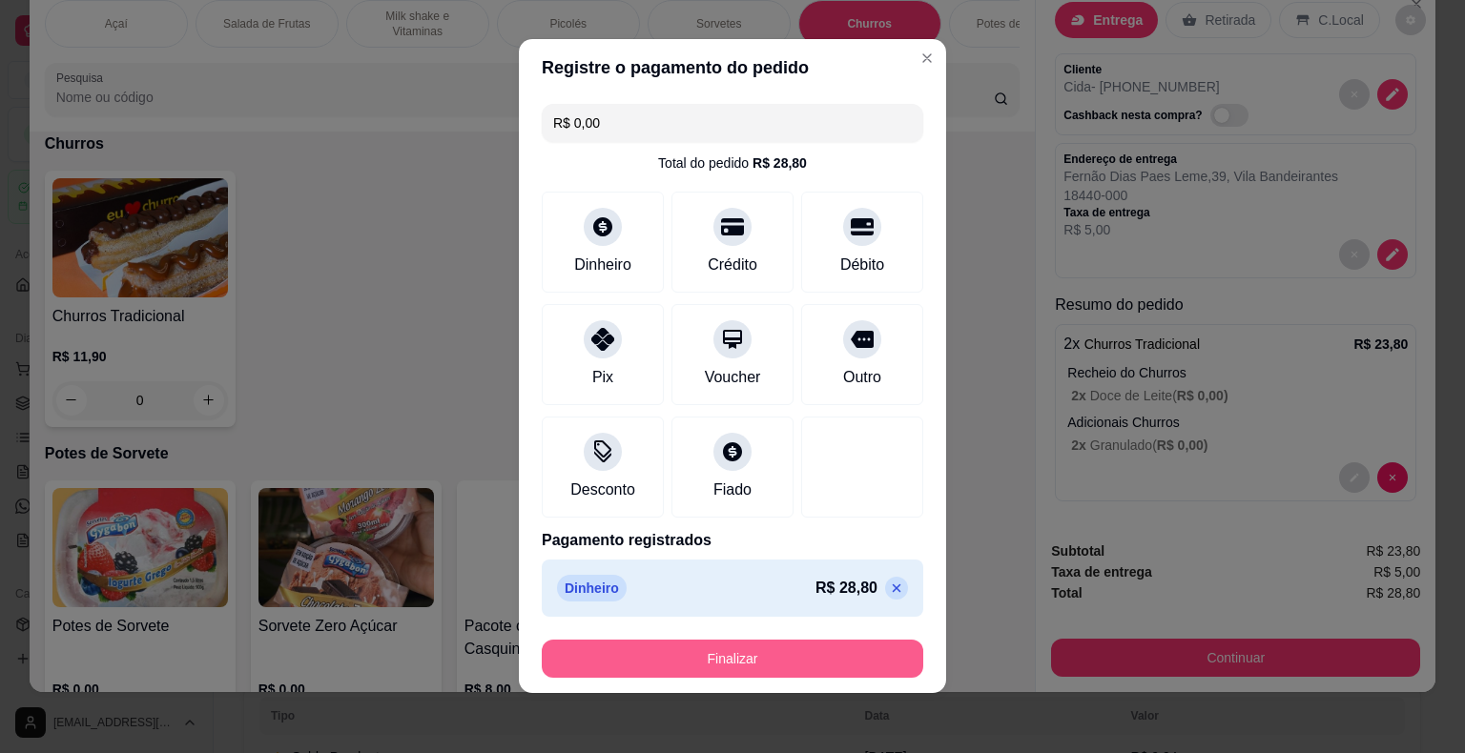  What do you see at coordinates (732, 490) in the screenshot?
I see `div: Fiado` at bounding box center [732, 490].